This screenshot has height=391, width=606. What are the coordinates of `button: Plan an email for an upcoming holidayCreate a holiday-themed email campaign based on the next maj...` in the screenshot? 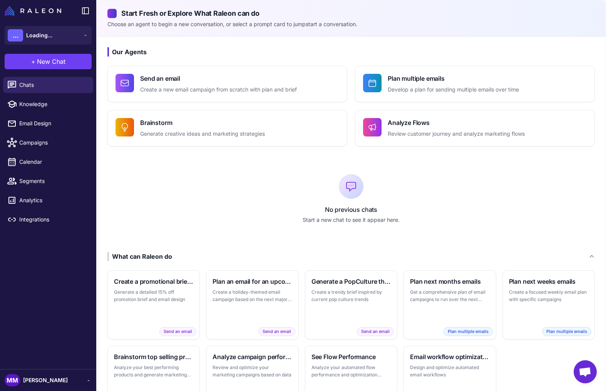 It's located at (252, 305).